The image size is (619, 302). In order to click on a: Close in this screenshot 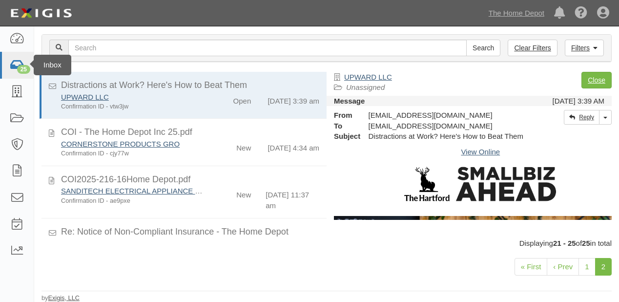, I will do `click(597, 80)`.